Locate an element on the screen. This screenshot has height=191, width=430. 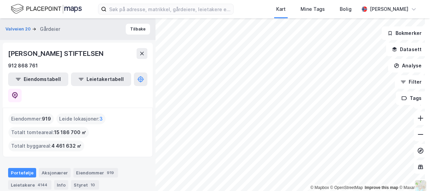
div: 4144 is located at coordinates (42, 184).